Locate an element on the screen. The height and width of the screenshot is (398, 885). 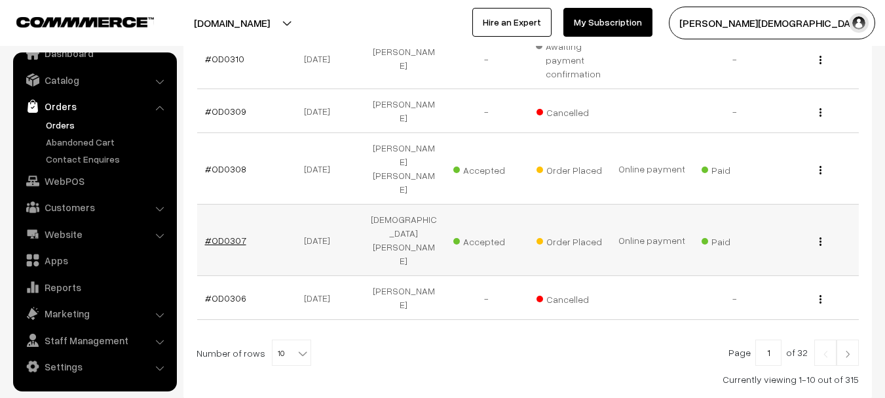
a: Contact Enquires is located at coordinates (107, 159).